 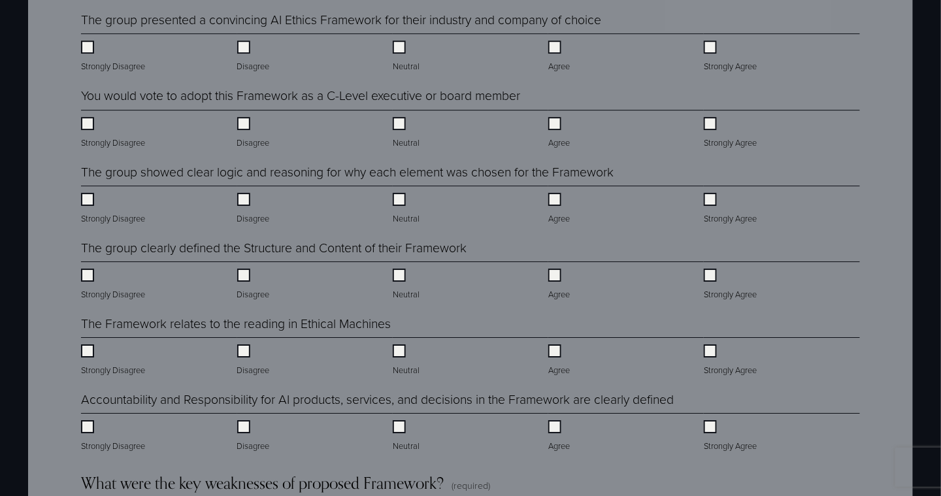 What do you see at coordinates (470, 485) in the screenshot?
I see `span: (required)` at bounding box center [470, 485].